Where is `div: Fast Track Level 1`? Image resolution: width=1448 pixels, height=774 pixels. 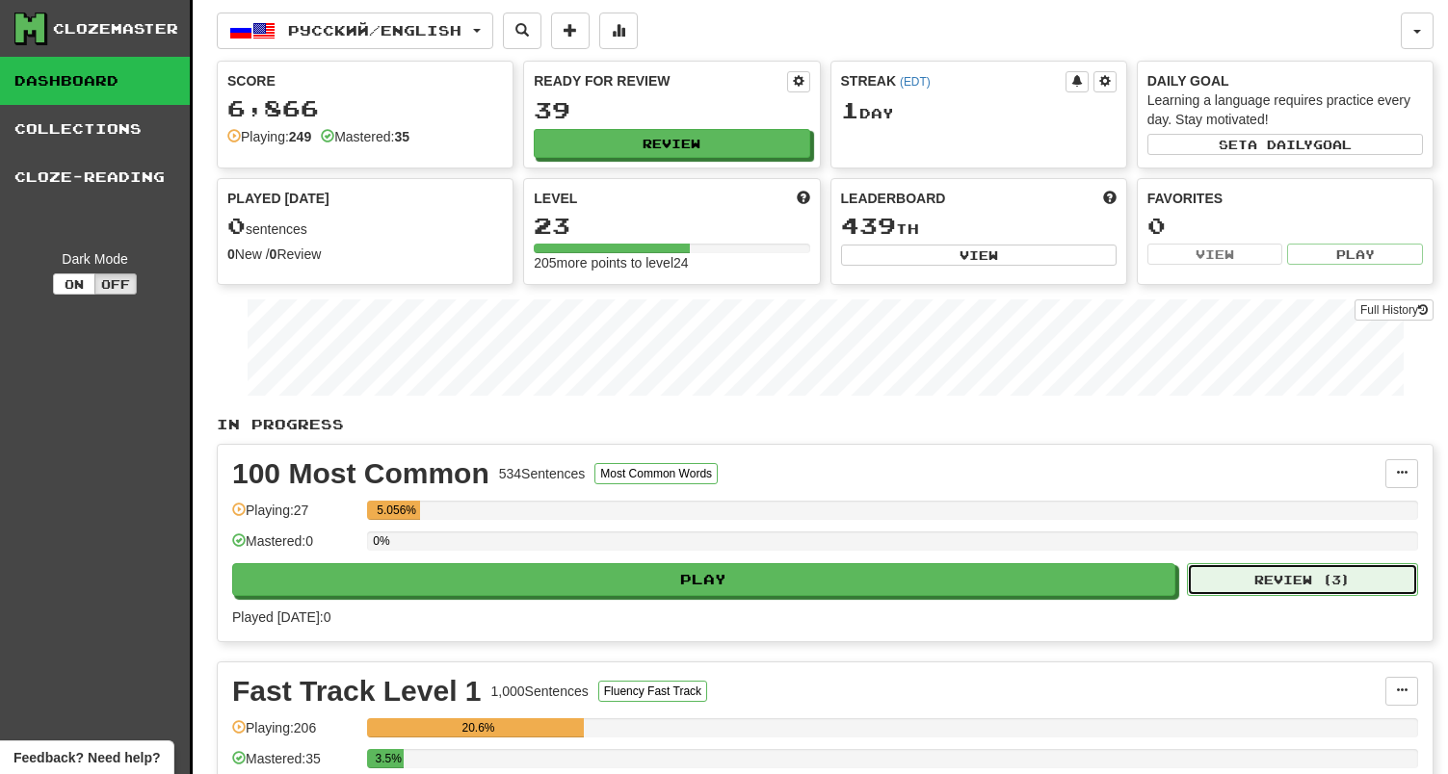
div: Fast Track Level 1 is located at coordinates (356, 691).